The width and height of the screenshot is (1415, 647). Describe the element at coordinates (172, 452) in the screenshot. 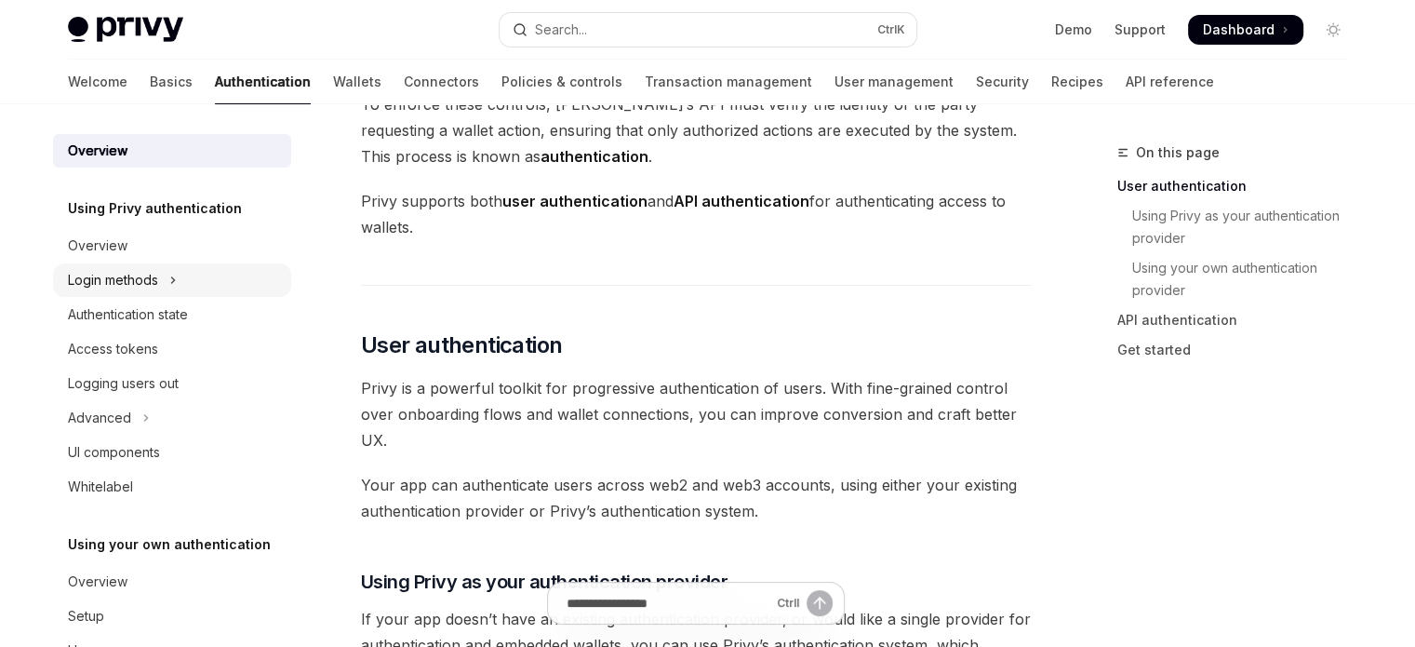

I see `a: UI components` at that location.